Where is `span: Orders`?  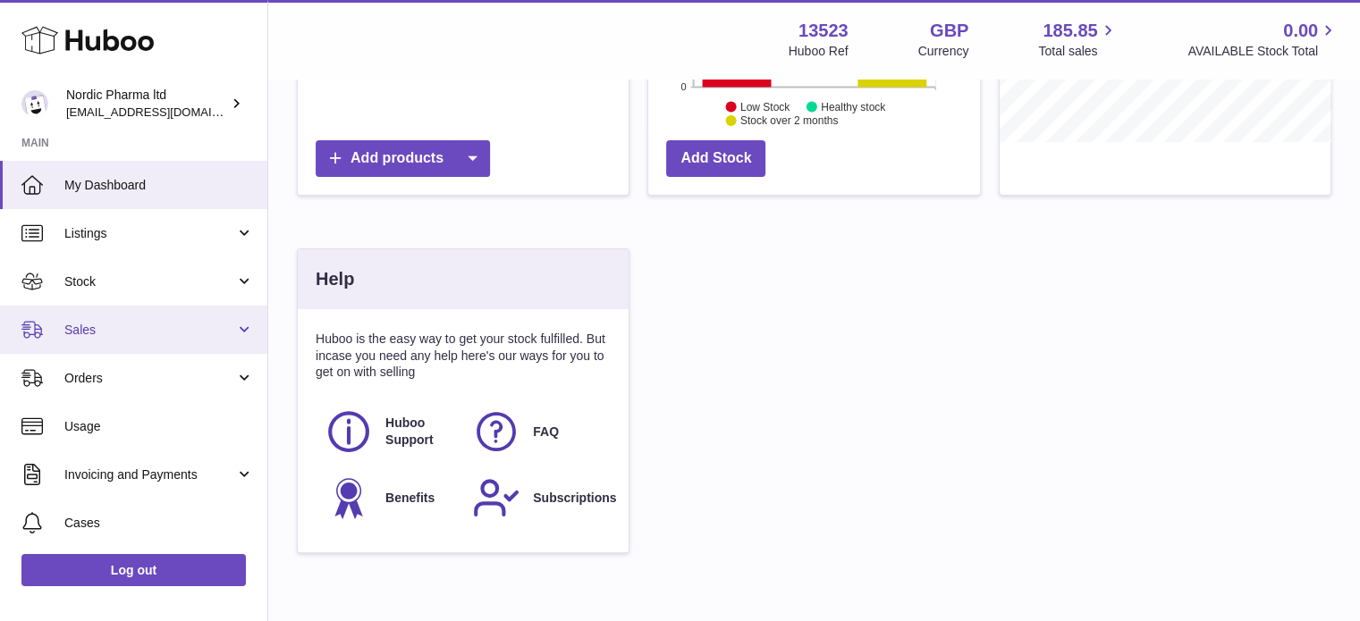
span: Orders is located at coordinates (149, 378).